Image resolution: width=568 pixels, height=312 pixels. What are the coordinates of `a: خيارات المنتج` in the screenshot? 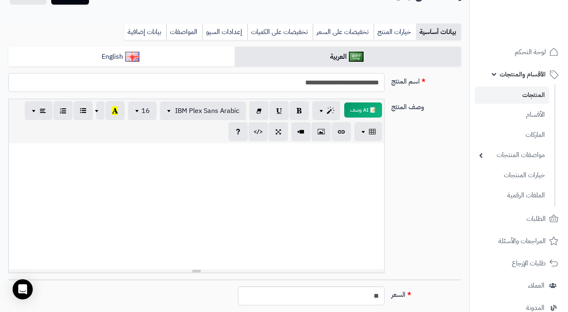 It's located at (395, 32).